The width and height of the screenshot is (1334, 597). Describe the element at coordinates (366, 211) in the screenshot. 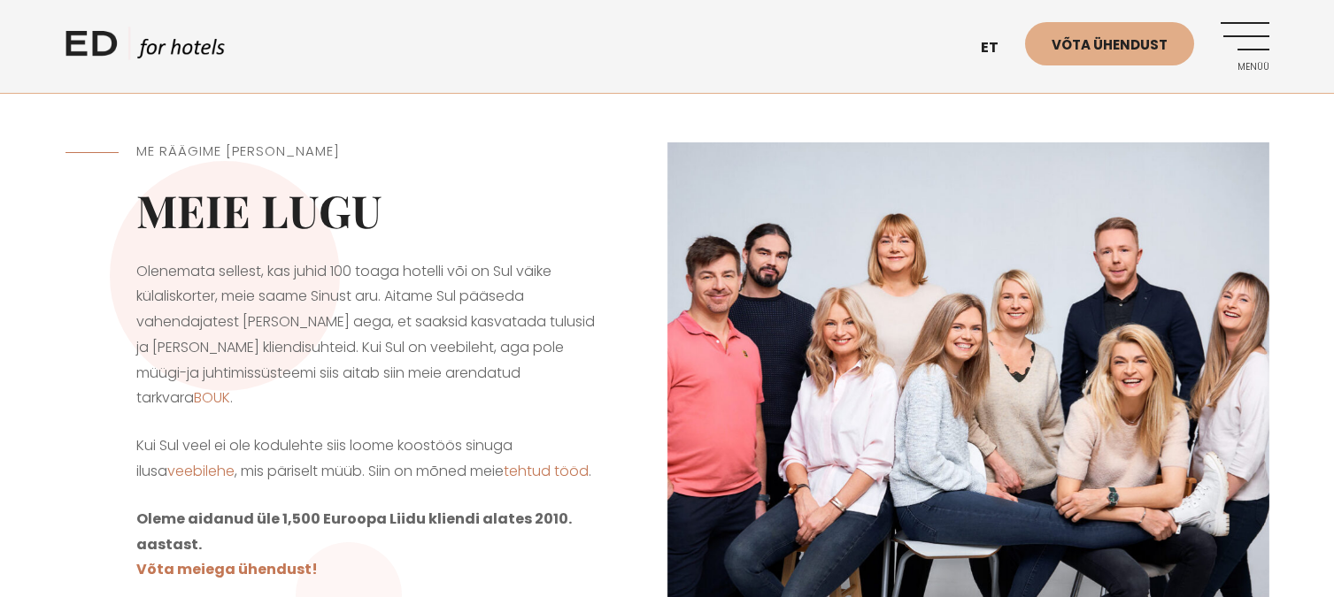

I see `h2: Meie lugu` at that location.